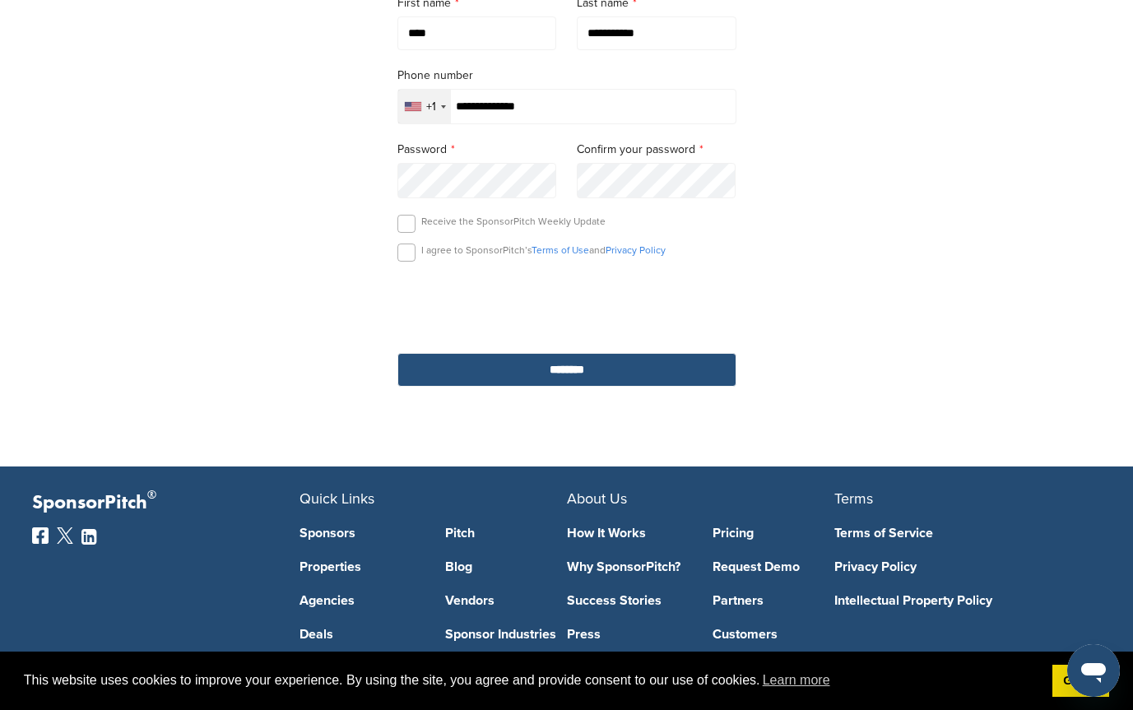  What do you see at coordinates (773, 533) in the screenshot?
I see `a: Pricing` at bounding box center [773, 533].